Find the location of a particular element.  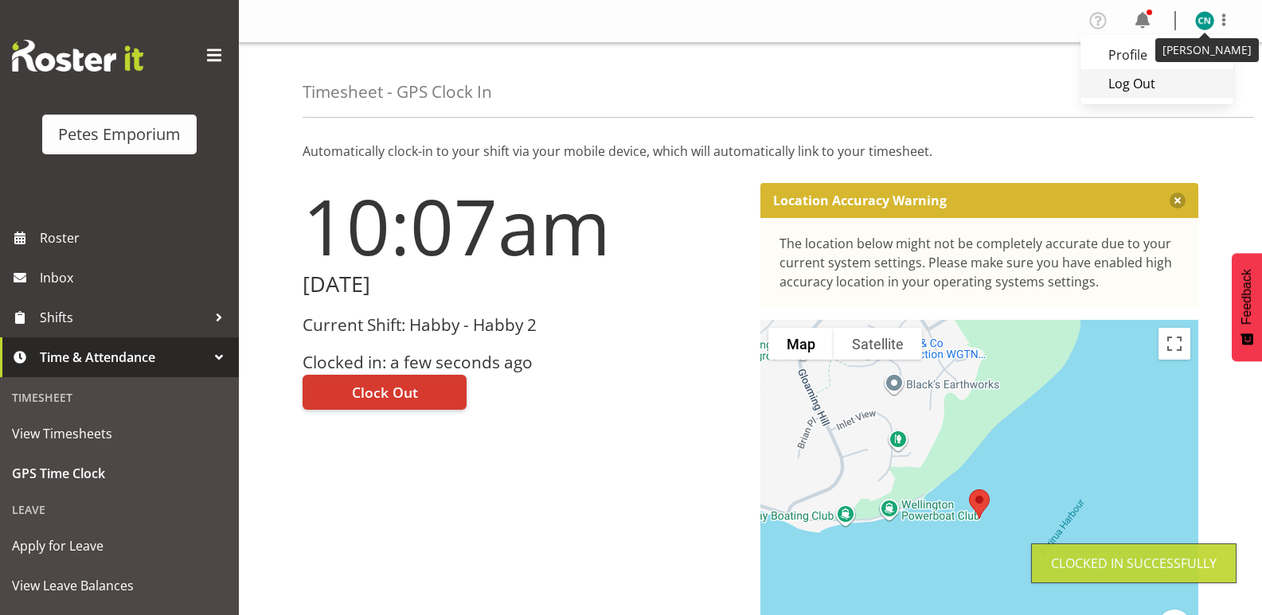

span: Roster is located at coordinates (135, 238).